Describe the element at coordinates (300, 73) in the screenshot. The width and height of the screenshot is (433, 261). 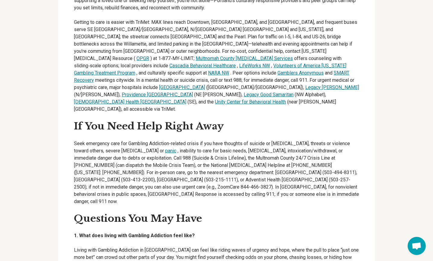
I see `a: Gamblers Anonymous` at that location.